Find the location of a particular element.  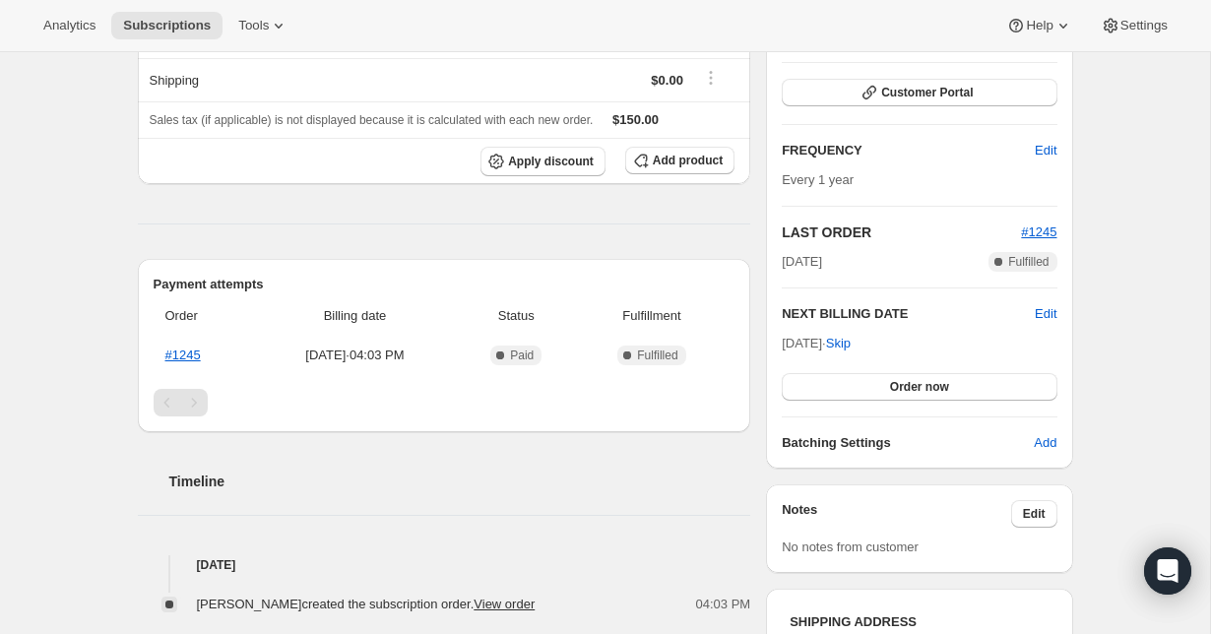

span: $0.00 is located at coordinates (667, 80).